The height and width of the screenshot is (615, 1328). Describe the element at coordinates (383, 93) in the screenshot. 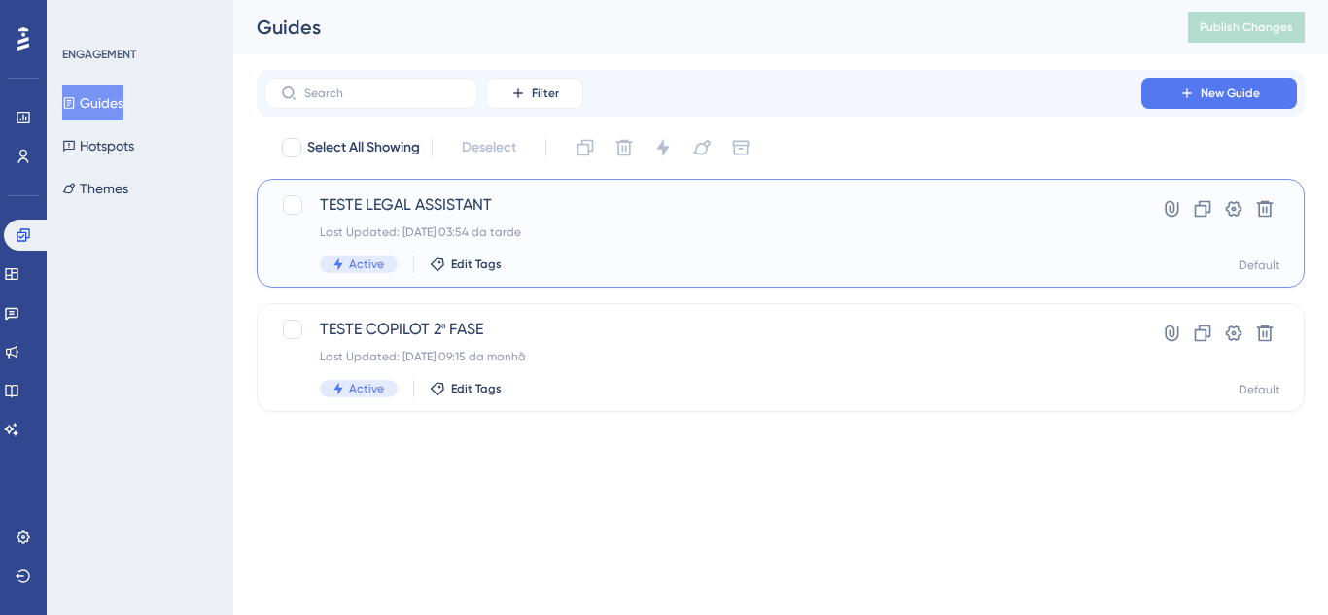

I see `input: Search` at that location.